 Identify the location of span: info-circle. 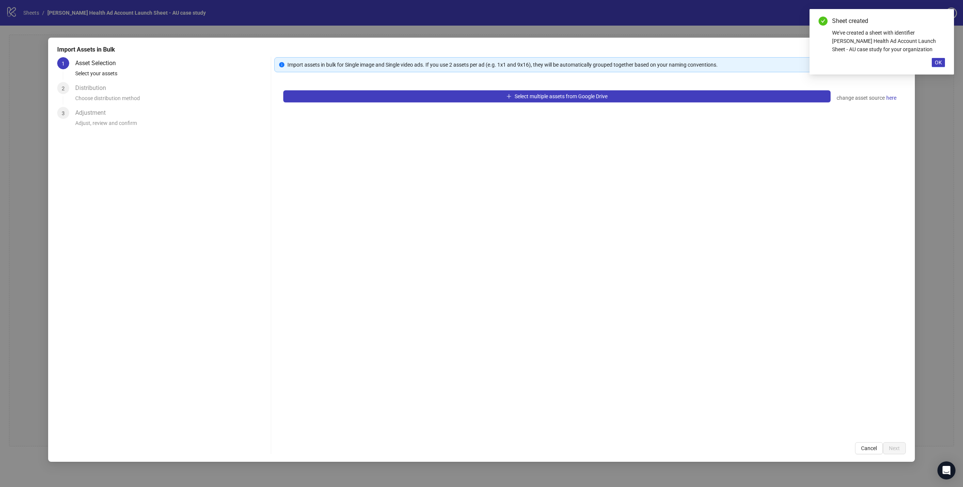
(282, 65).